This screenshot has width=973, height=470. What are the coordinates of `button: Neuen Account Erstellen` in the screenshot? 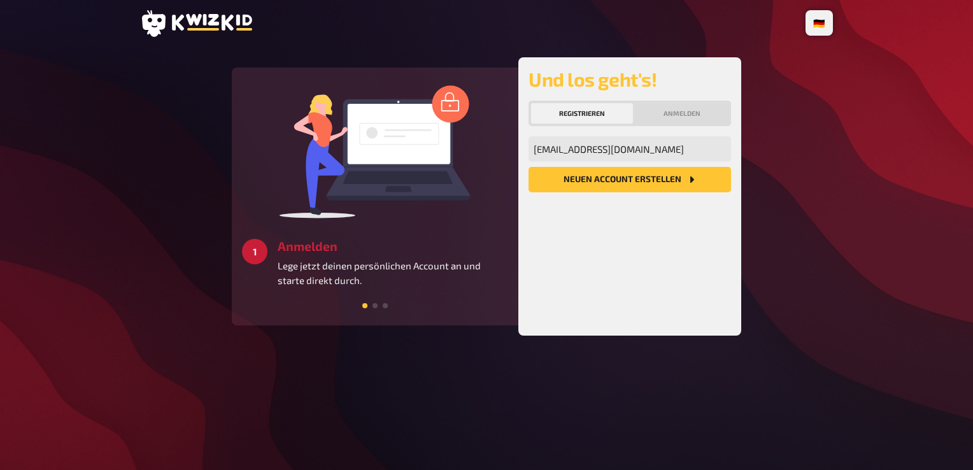 It's located at (630, 180).